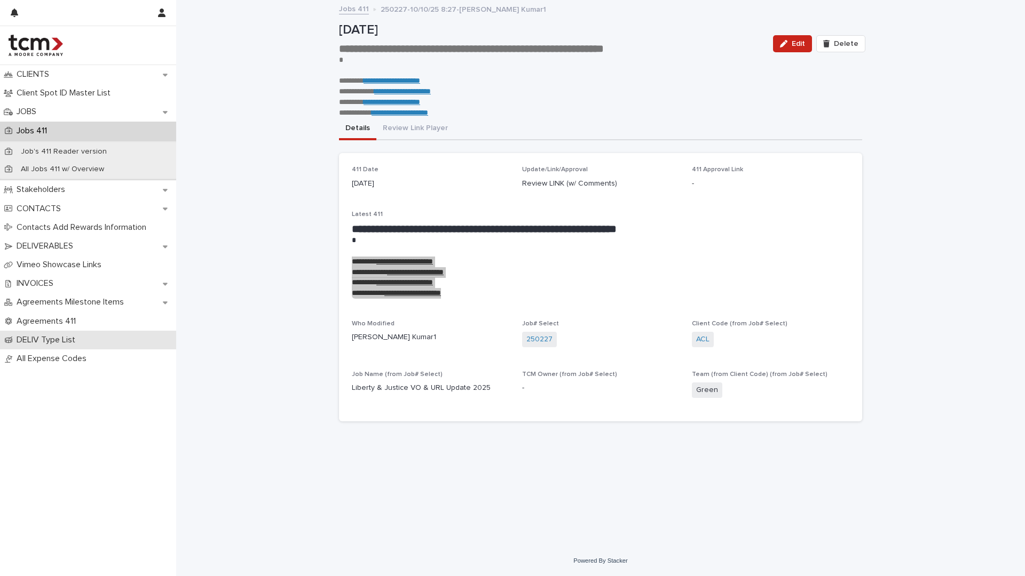 The image size is (1025, 576). What do you see at coordinates (430, 388) in the screenshot?
I see `p: Liberty & Justice VO & URL Update 2025` at bounding box center [430, 388].